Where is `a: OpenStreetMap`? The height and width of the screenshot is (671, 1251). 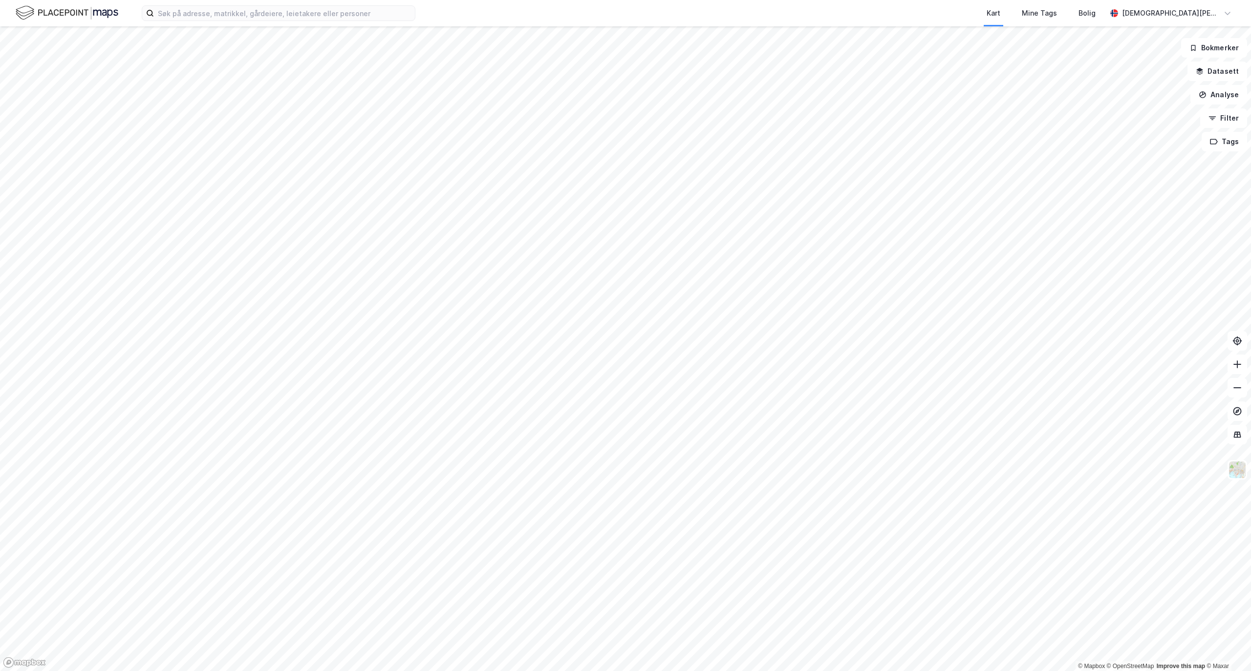 a: OpenStreetMap is located at coordinates (1130, 666).